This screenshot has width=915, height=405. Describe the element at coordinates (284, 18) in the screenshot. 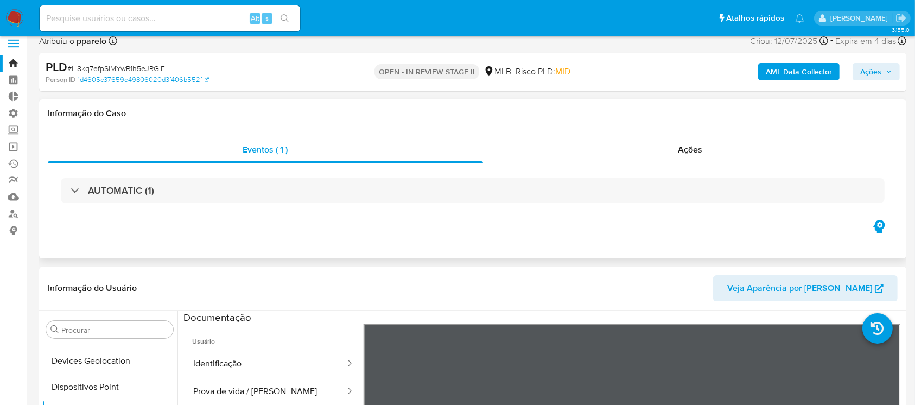

I see `button: search-icon` at that location.